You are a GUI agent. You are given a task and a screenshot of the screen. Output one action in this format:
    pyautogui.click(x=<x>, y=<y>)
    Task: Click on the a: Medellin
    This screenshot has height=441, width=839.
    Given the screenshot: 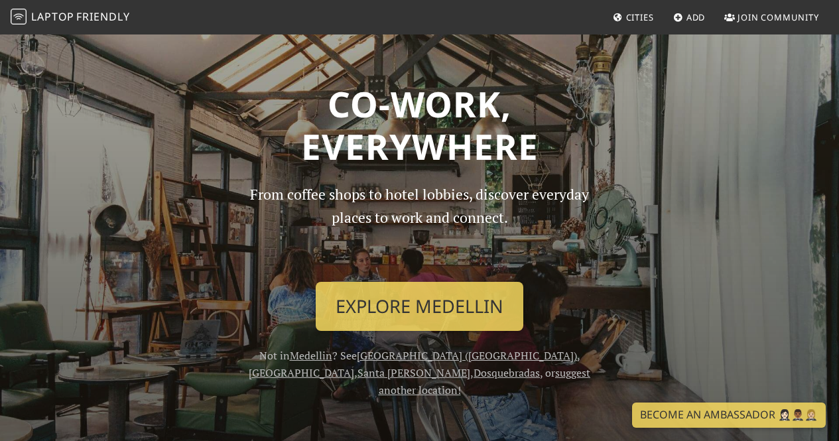 What is the action you would take?
    pyautogui.click(x=311, y=356)
    